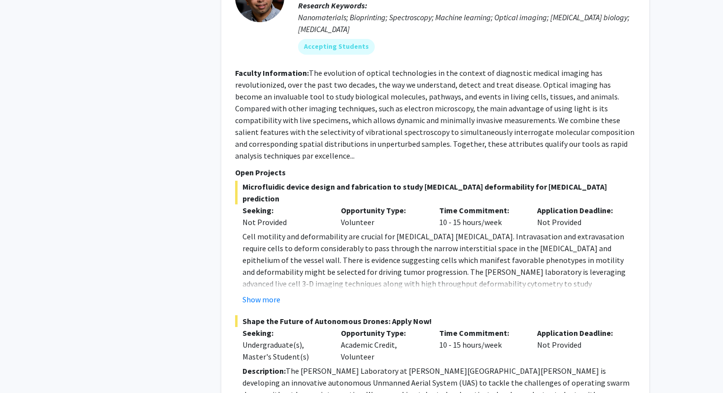 The width and height of the screenshot is (723, 393). Describe the element at coordinates (333, 5) in the screenshot. I see `b: Research Keywords:` at that location.